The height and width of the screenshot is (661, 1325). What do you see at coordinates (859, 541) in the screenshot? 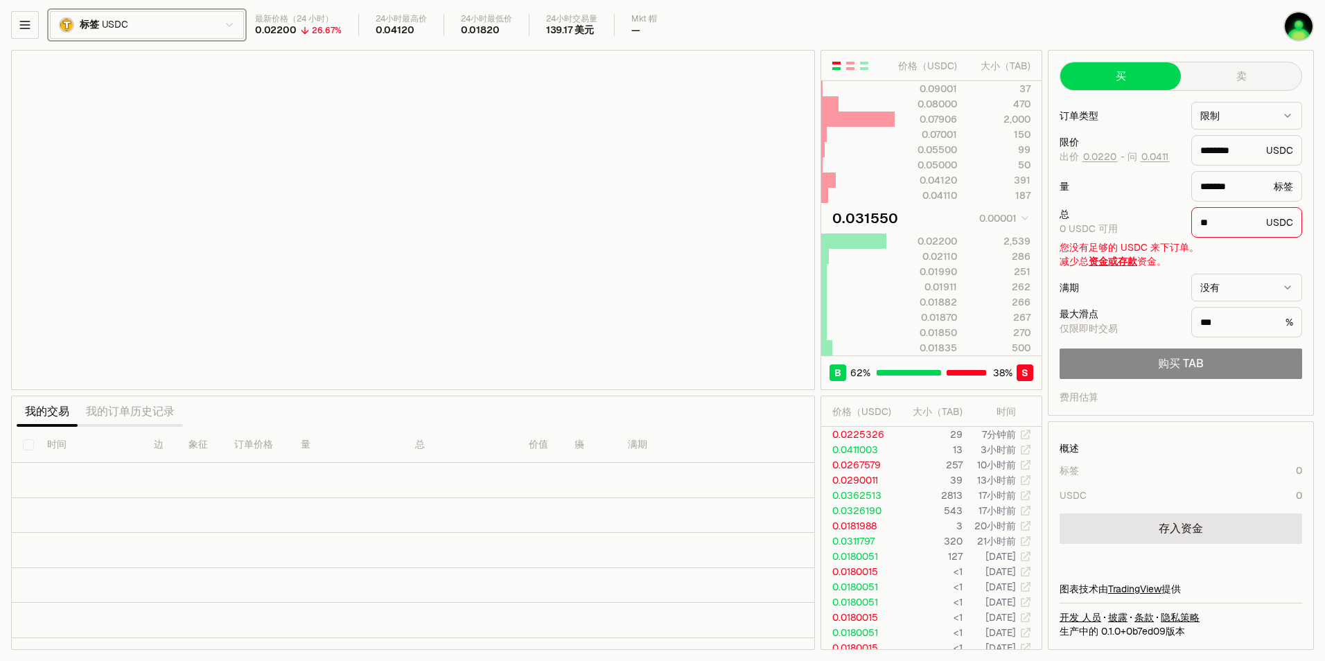
I see `td: 0.0311797` at bounding box center [859, 541].